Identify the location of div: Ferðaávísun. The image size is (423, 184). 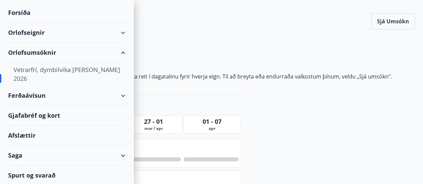
(67, 95).